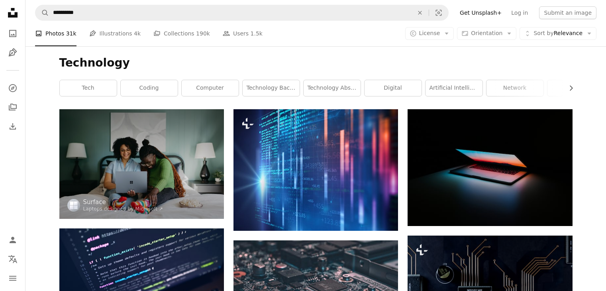 This screenshot has height=291, width=606. Describe the element at coordinates (486, 33) in the screenshot. I see `button: Orientation` at that location.